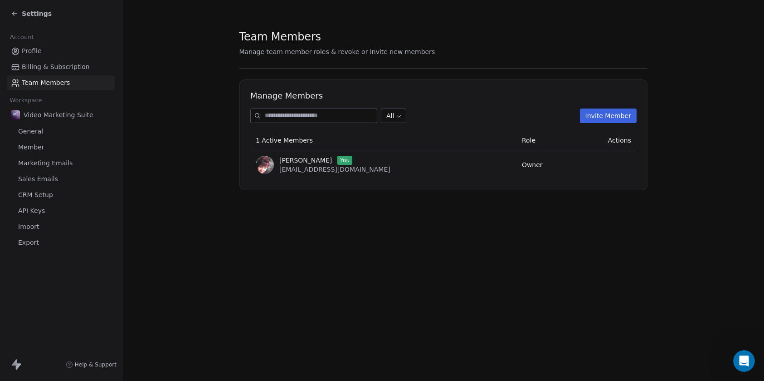 The width and height of the screenshot is (764, 381). Describe the element at coordinates (29, 226) in the screenshot. I see `span: Import` at that location.